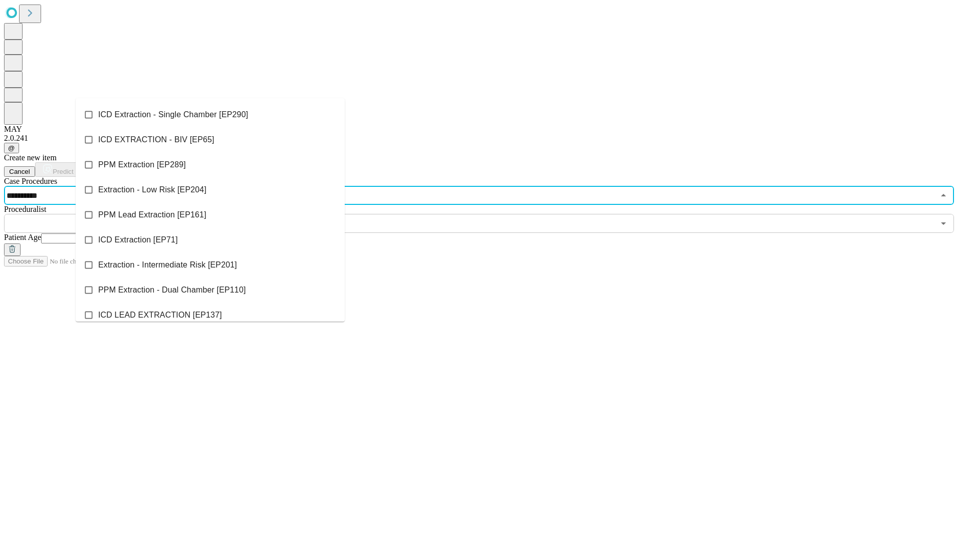 This screenshot has height=538, width=958. What do you see at coordinates (31, 181) in the screenshot?
I see `span: Scheduled Procedure` at bounding box center [31, 181].